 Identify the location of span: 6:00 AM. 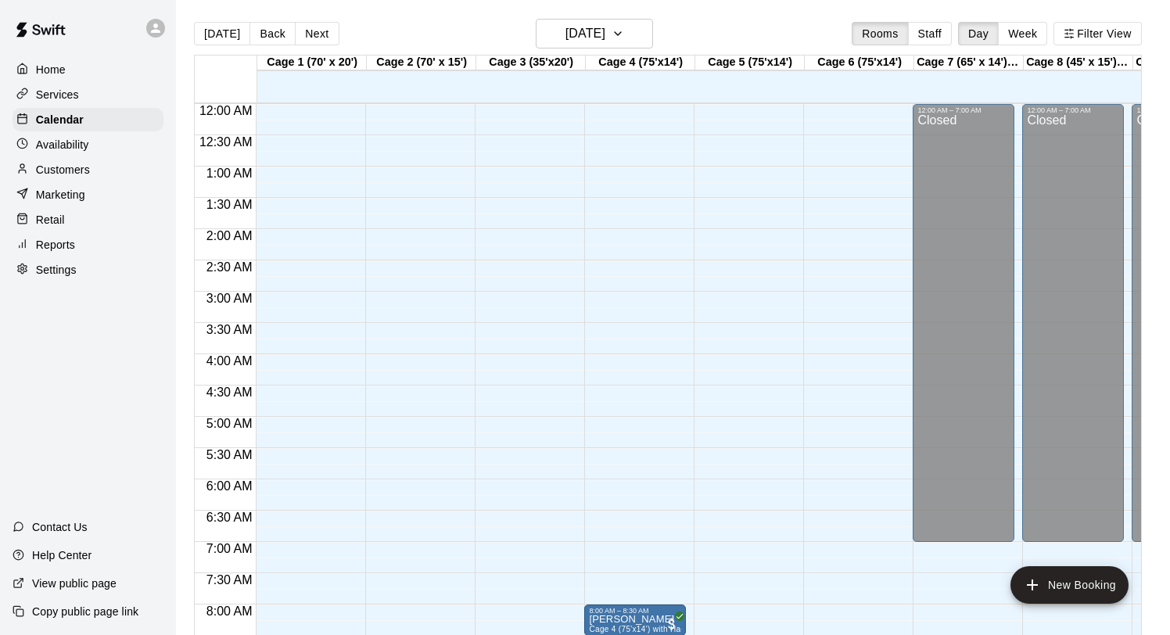
(229, 486).